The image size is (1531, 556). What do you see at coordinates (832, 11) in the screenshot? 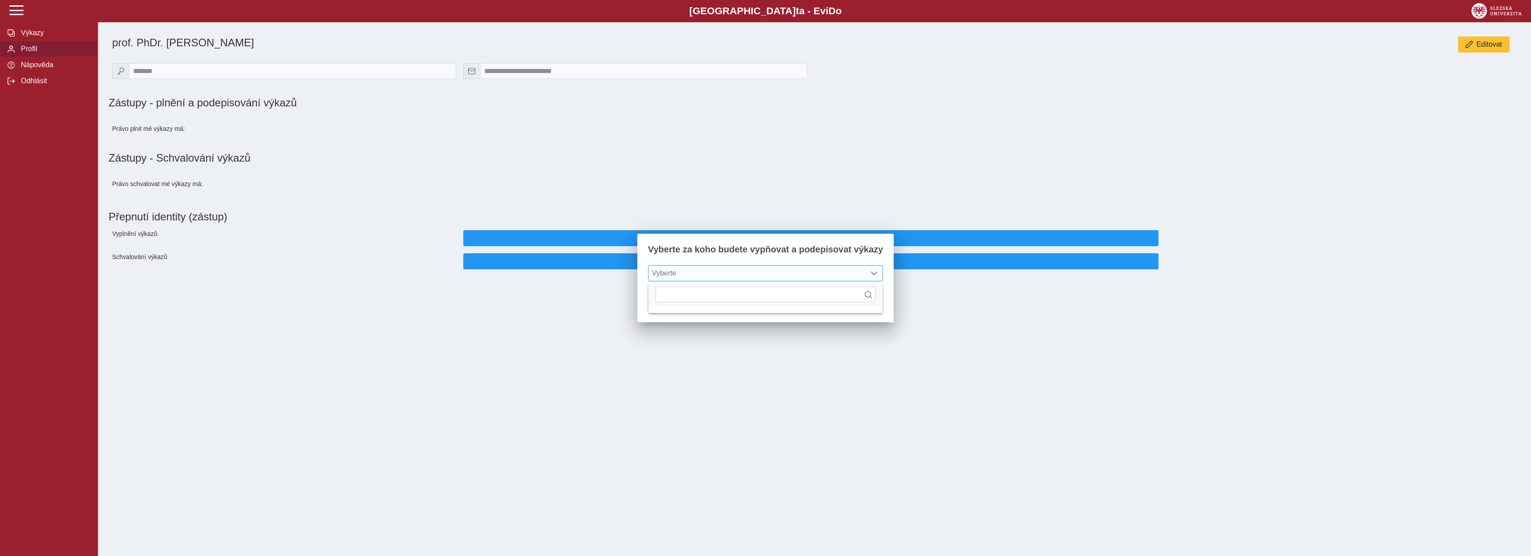
I see `span: D` at bounding box center [832, 11].